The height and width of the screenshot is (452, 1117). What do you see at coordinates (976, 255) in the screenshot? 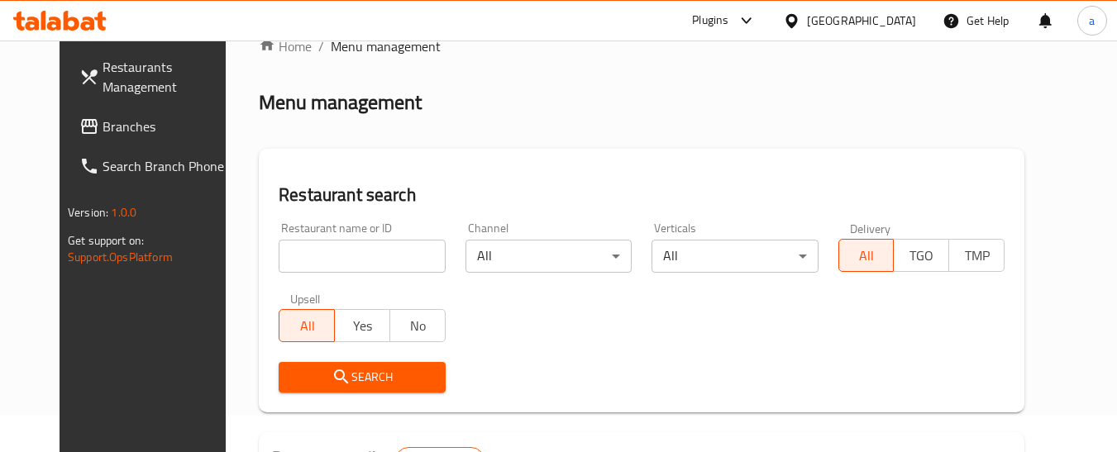
I see `span: TMP` at bounding box center [976, 255].